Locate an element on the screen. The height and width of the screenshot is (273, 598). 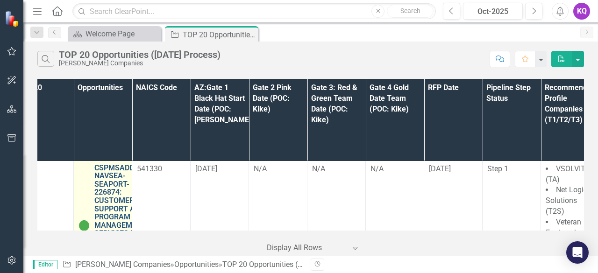
button: Search is located at coordinates (410, 11).